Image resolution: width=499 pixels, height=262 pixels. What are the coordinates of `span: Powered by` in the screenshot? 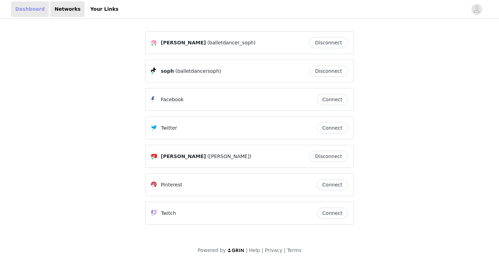 It's located at (211, 250).